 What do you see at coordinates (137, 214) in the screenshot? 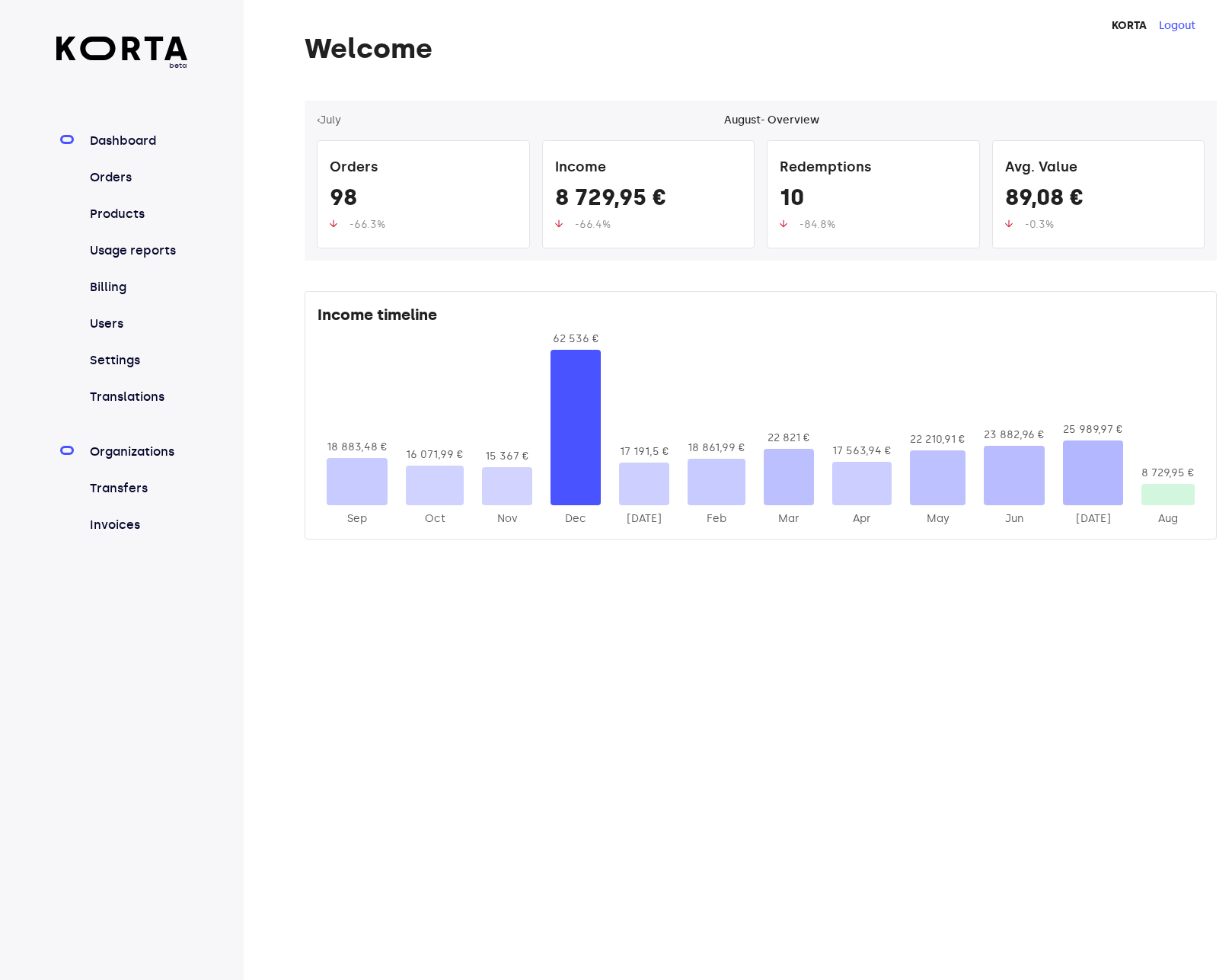
I see `a: Products` at bounding box center [137, 214].